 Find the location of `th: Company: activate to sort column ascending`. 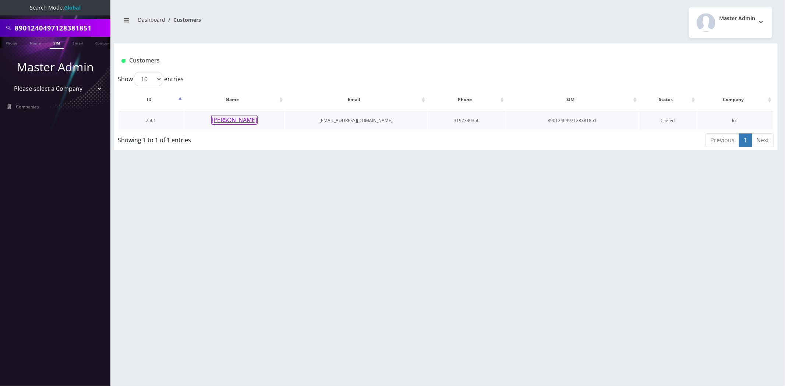

th: Company: activate to sort column ascending is located at coordinates (735, 100).